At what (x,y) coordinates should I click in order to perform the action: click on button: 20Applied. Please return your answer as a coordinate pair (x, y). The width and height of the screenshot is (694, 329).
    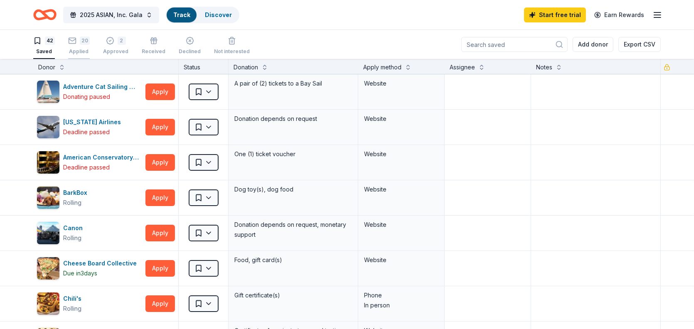
    Looking at the image, I should click on (79, 46).